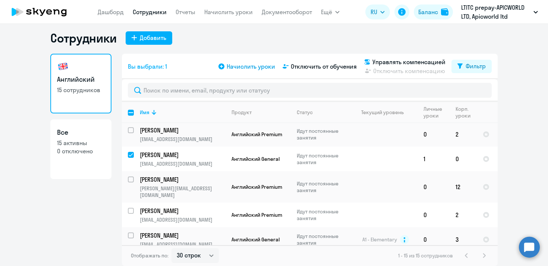 The height and width of the screenshot is (266, 548). I want to click on button: Балансbalance, so click(433, 12).